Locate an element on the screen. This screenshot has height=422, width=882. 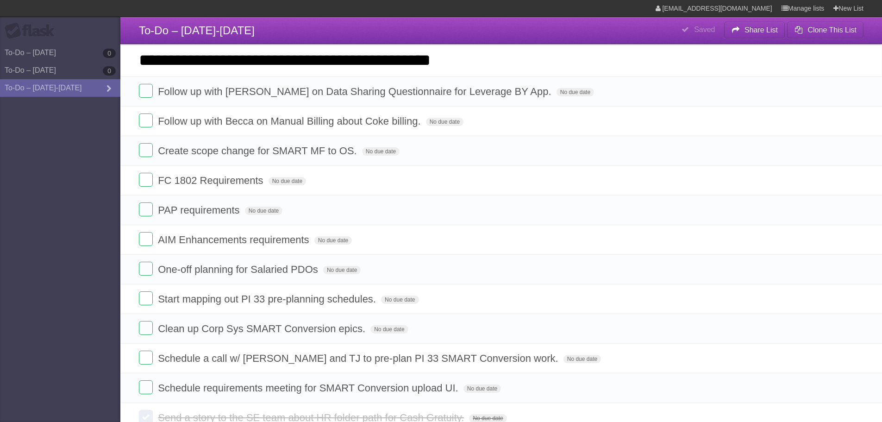
button: Clone This List is located at coordinates (825, 30).